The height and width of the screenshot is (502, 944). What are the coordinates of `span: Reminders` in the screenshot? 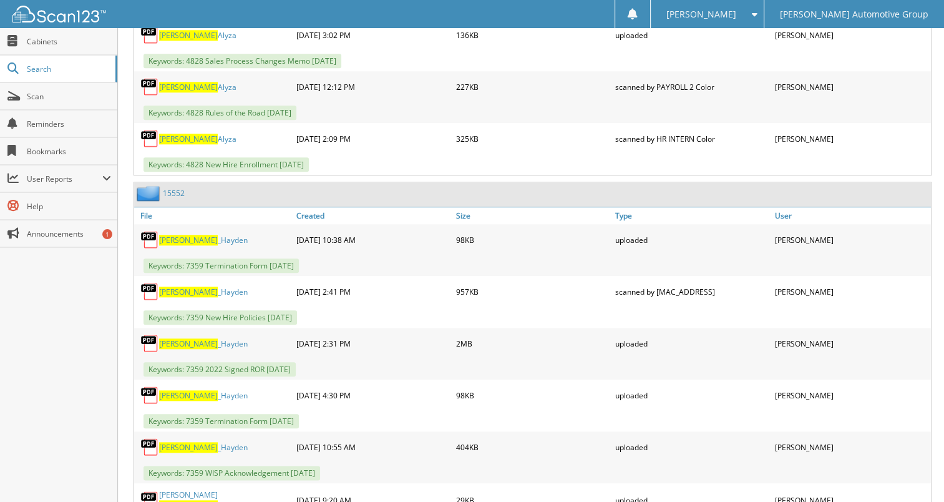 It's located at (69, 124).